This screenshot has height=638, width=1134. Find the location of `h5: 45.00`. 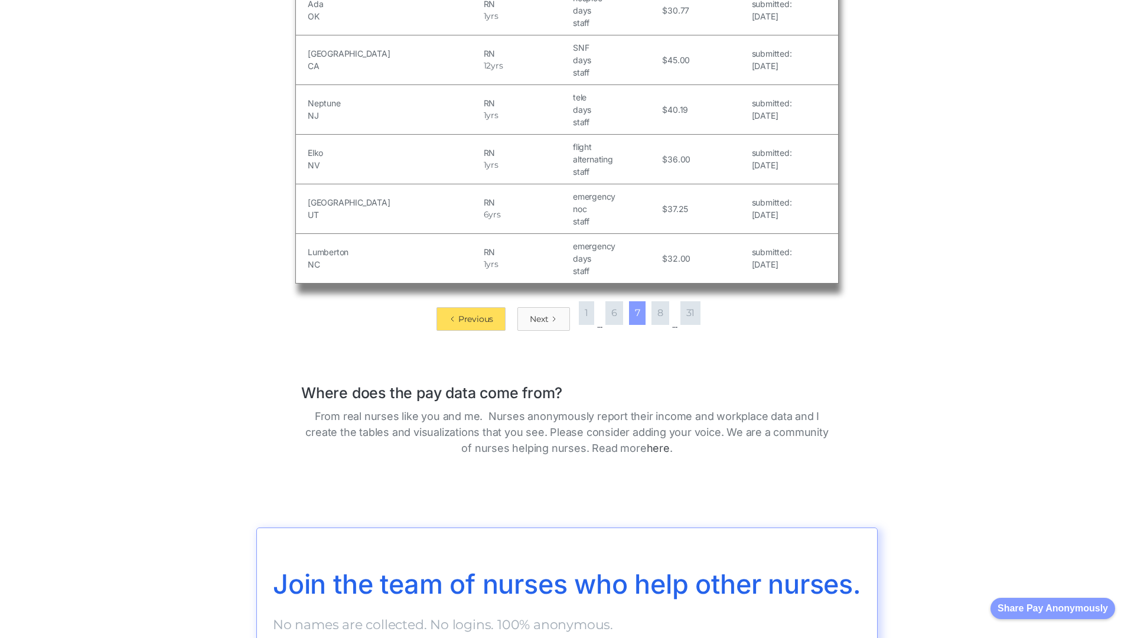

h5: 45.00 is located at coordinates (679, 60).